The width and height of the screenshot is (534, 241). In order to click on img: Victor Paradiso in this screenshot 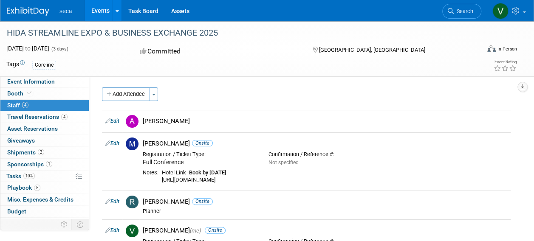, I will do `click(500, 11)`.